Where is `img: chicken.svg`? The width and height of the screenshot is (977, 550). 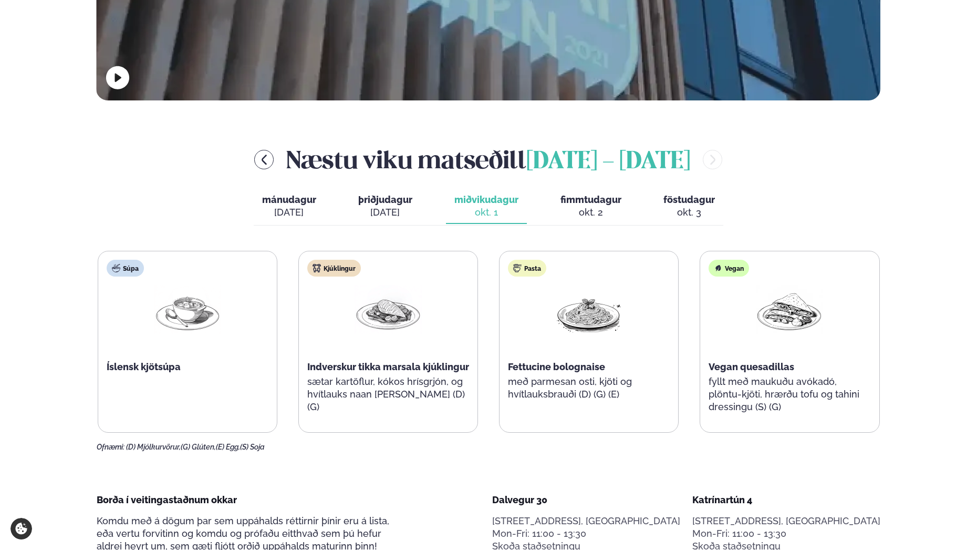
img: chicken.svg is located at coordinates (317, 268).